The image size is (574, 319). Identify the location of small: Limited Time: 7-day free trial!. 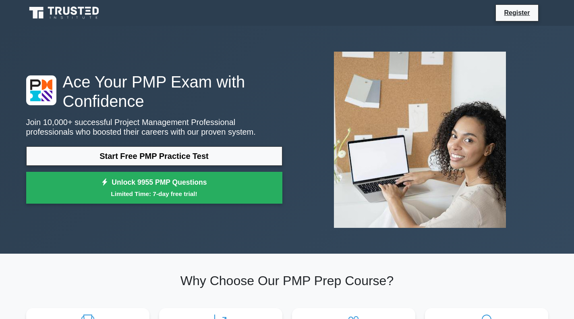
(154, 194).